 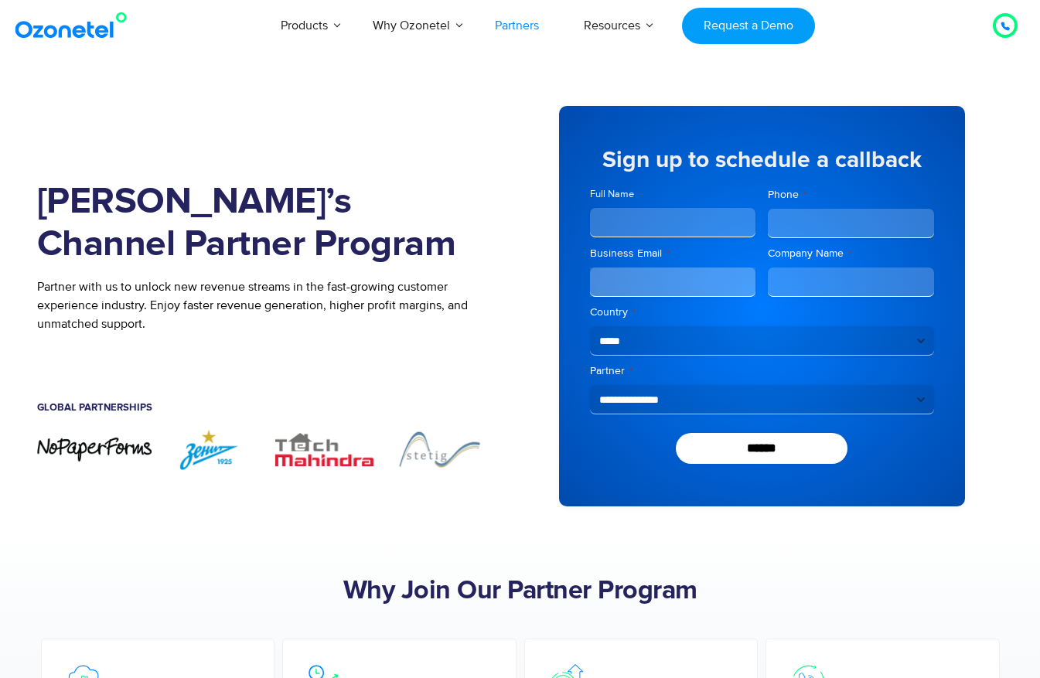 I want to click on label: Country, so click(x=761, y=312).